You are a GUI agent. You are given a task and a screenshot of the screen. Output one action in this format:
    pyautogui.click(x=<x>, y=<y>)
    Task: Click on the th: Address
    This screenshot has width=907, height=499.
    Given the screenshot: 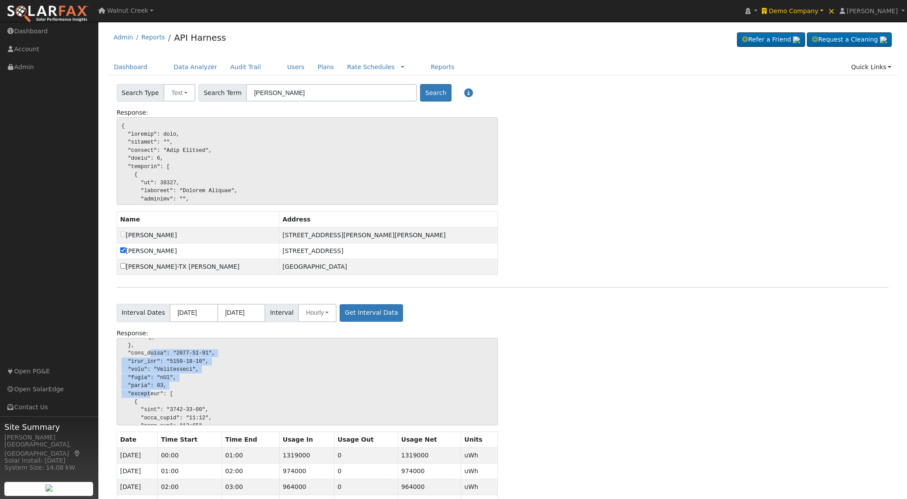 What is the action you would take?
    pyautogui.click(x=389, y=219)
    